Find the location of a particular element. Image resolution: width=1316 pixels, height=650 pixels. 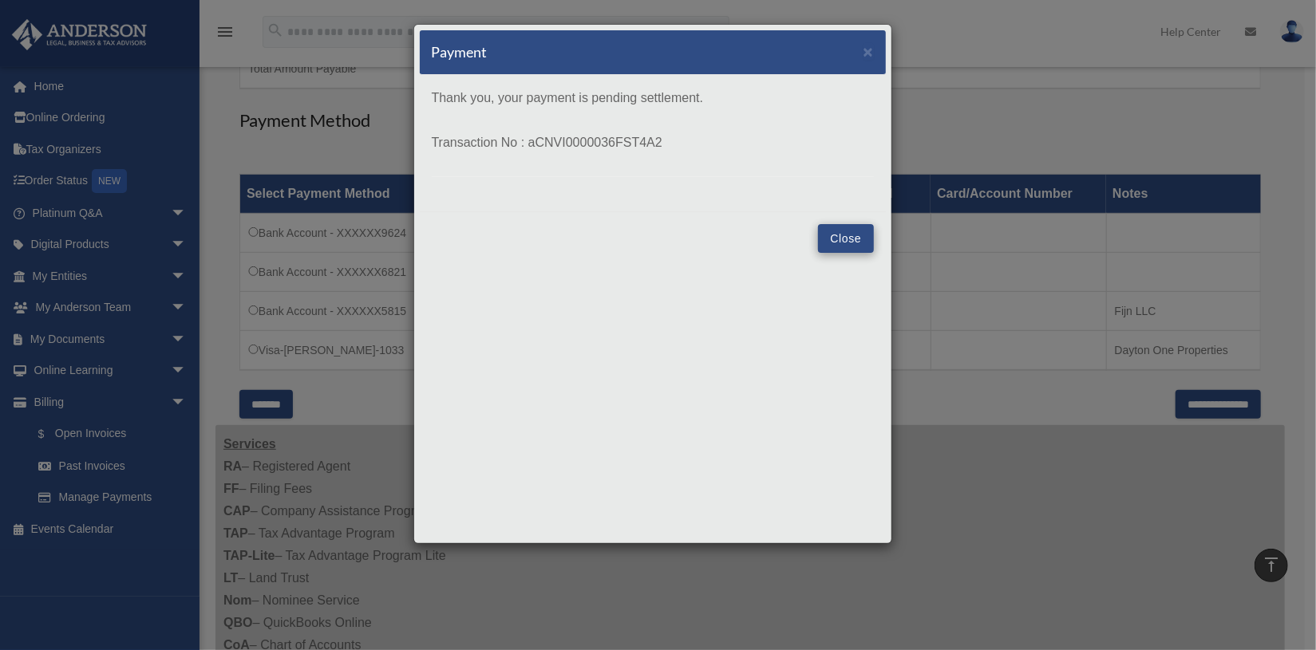

h5: Payment is located at coordinates (460, 52).